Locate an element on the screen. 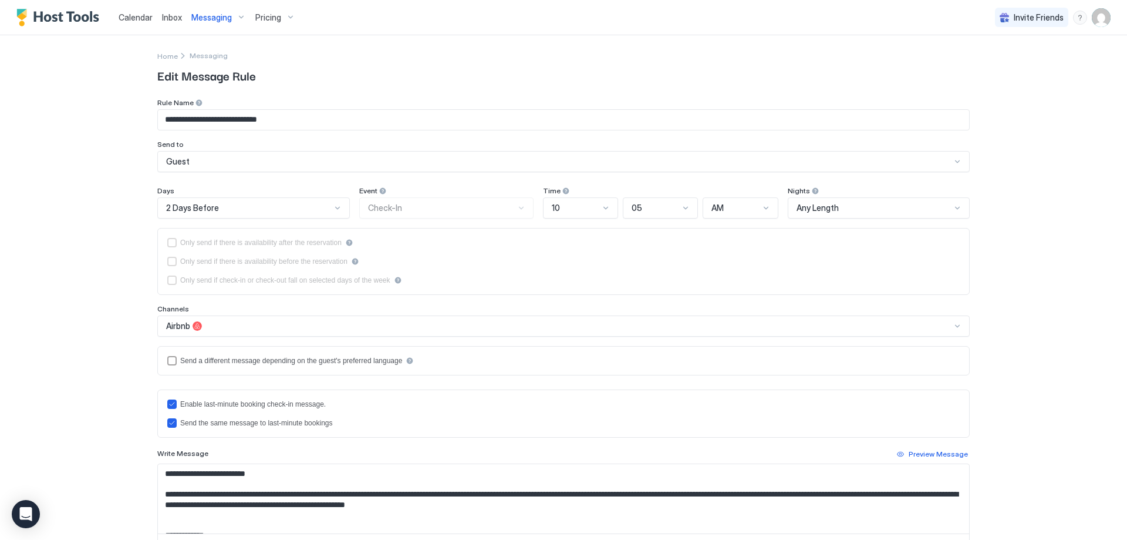  div: Open Intercom Messenger is located at coordinates (26, 514).